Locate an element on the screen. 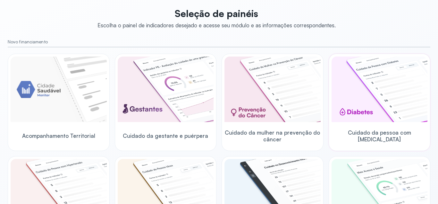 This screenshot has width=438, height=204. span: Acompanhamento Territorial is located at coordinates (59, 135).